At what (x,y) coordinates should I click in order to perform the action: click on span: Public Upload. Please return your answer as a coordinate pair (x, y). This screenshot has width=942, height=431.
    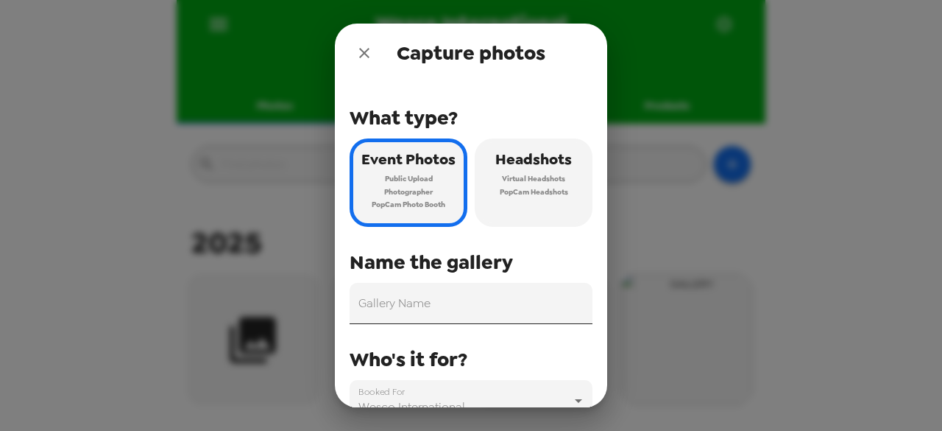
    Looking at the image, I should click on (409, 179).